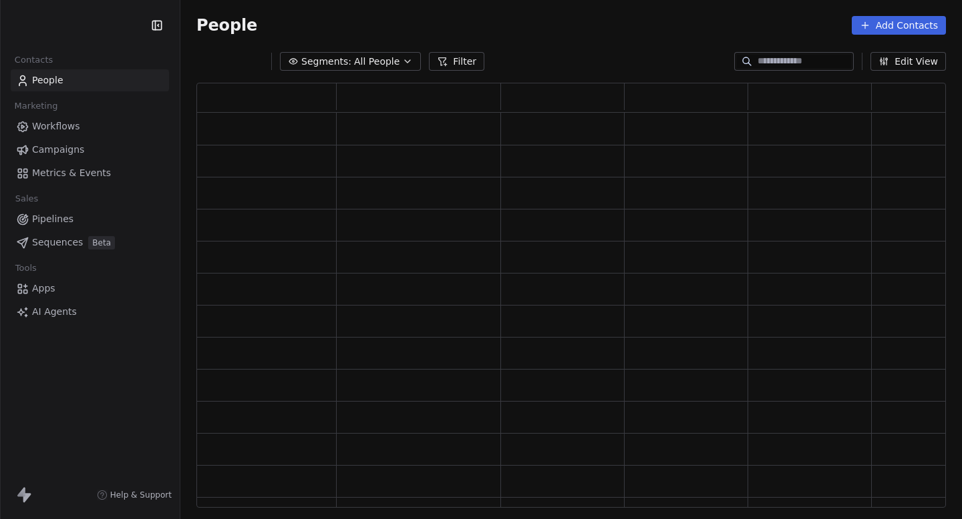 The height and width of the screenshot is (519, 962). Describe the element at coordinates (25, 268) in the screenshot. I see `span: Tools` at that location.